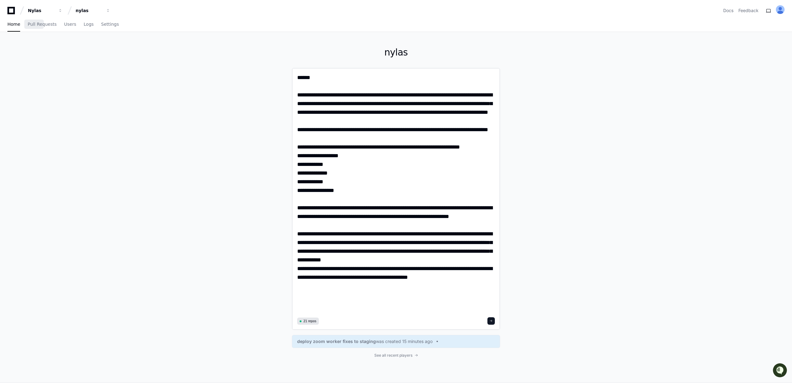 Image resolution: width=792 pixels, height=383 pixels. What do you see at coordinates (61, 49) in the screenshot?
I see `div: Start new chat` at bounding box center [61, 49].